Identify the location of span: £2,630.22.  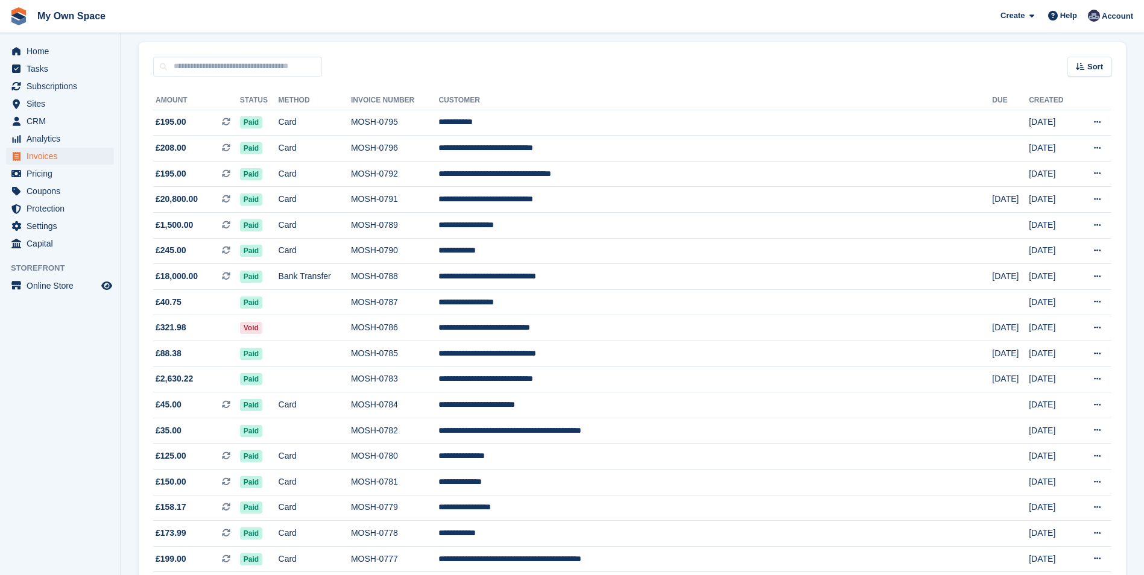
(174, 379).